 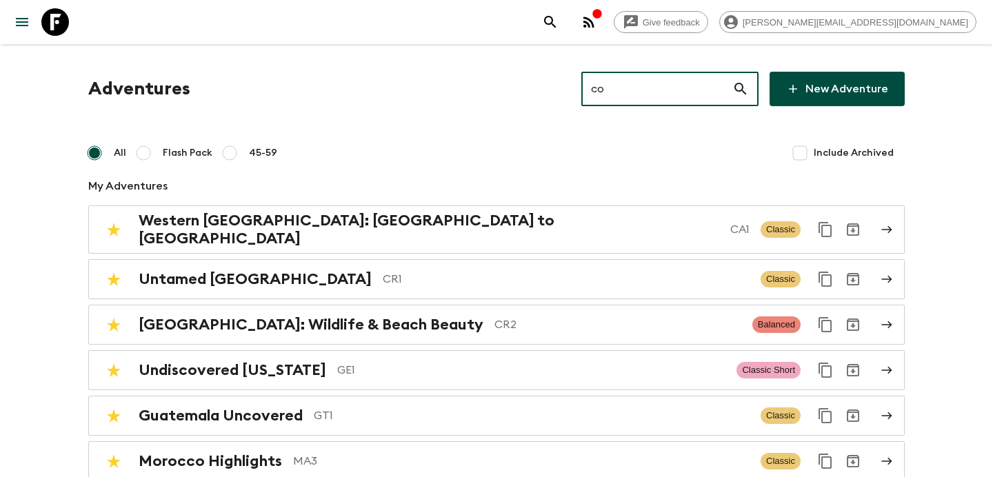 What do you see at coordinates (188, 153) in the screenshot?
I see `span: Flash Pack` at bounding box center [188, 153].